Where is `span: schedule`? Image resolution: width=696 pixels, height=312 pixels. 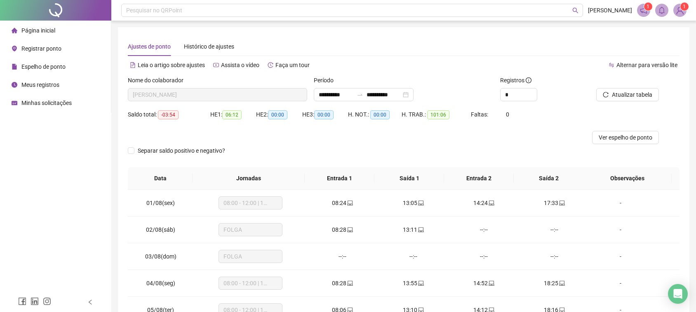 span: schedule is located at coordinates (14, 103).